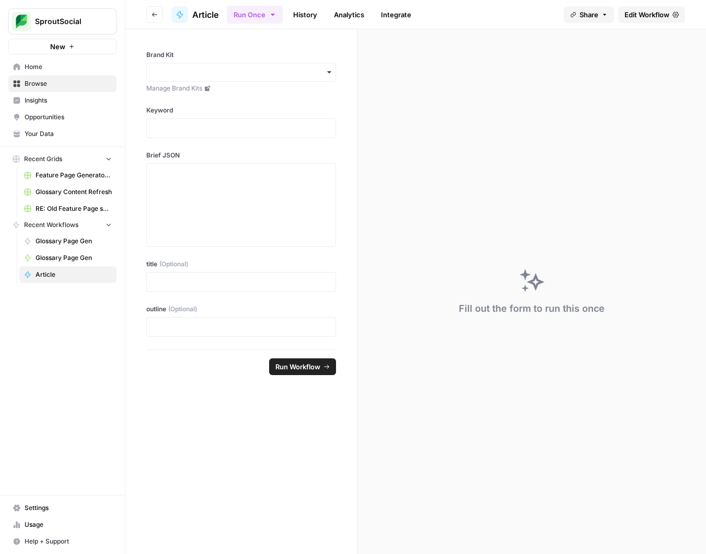 This screenshot has height=554, width=706. What do you see at coordinates (589, 15) in the screenshot?
I see `span: Share` at bounding box center [589, 15].